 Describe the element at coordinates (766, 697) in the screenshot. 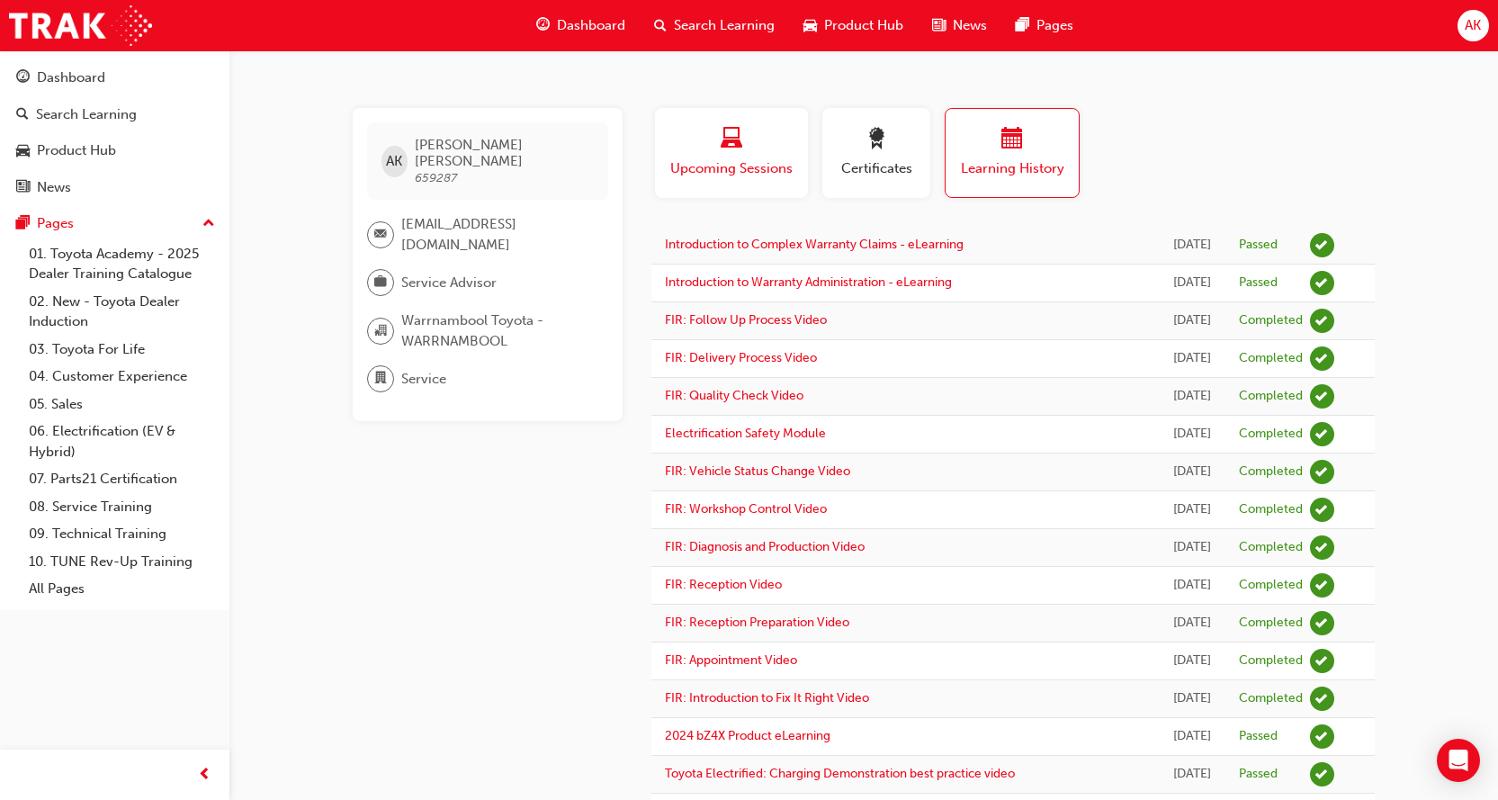

I see `a: FIR: Introduction to Fix It Right Video` at that location.